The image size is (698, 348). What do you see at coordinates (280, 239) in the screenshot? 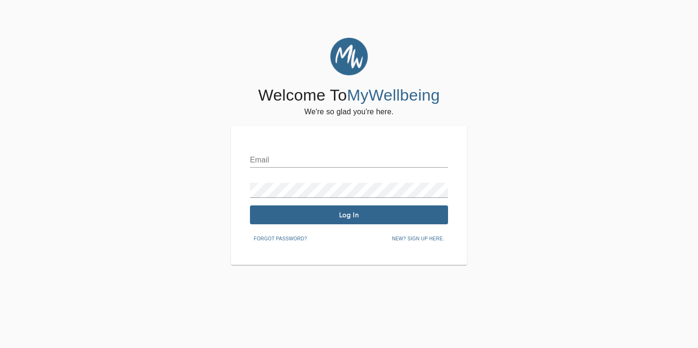
I see `span: Forgot password?` at bounding box center [280, 239].